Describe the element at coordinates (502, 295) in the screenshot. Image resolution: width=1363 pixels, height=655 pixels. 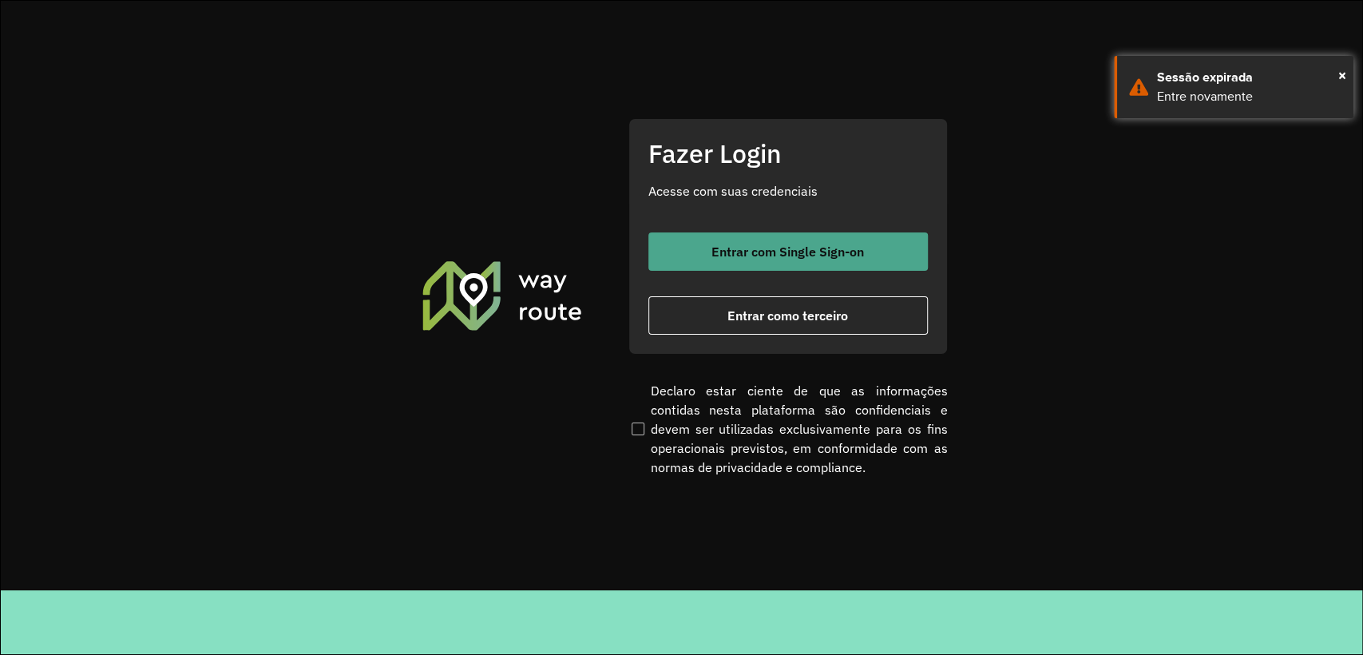
I see `img: Roteirizador AmbevTech` at that location.